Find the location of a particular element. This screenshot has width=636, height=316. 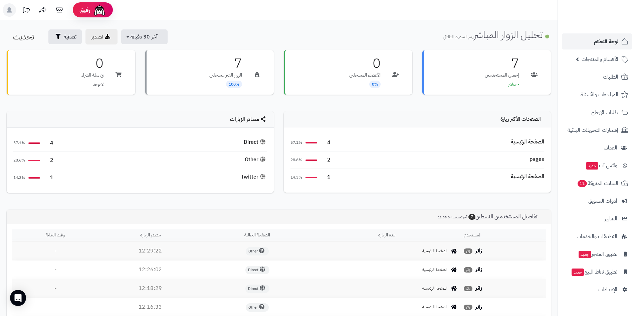

a: العملاء is located at coordinates (597, 148).